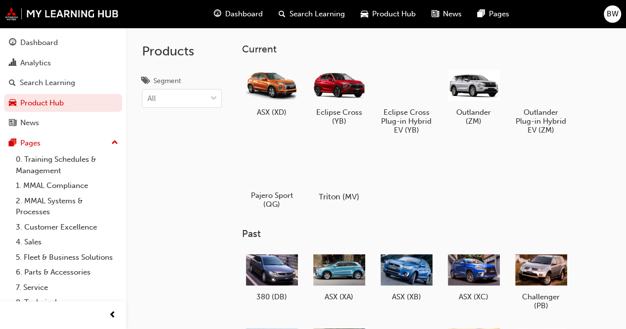  What do you see at coordinates (67, 242) in the screenshot?
I see `a: 4. Sales` at bounding box center [67, 242].